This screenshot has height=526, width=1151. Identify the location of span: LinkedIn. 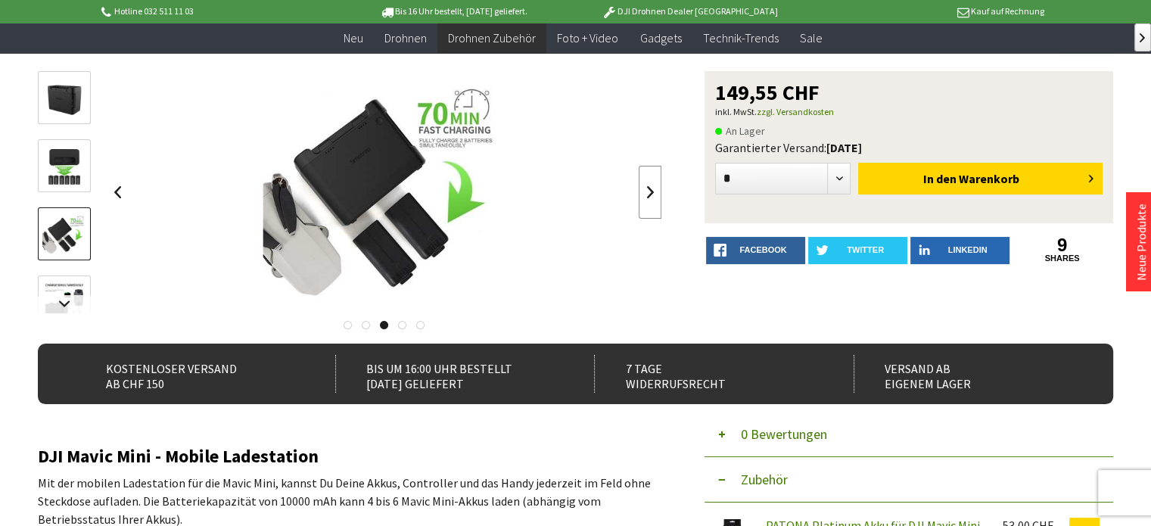
(968, 250).